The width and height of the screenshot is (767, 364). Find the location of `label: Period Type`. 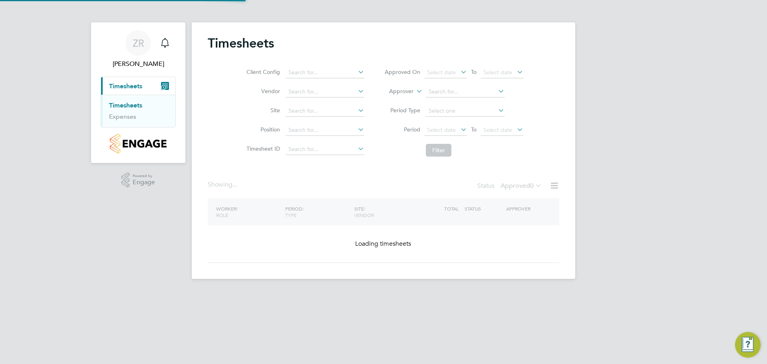

label: Period Type is located at coordinates (402, 110).